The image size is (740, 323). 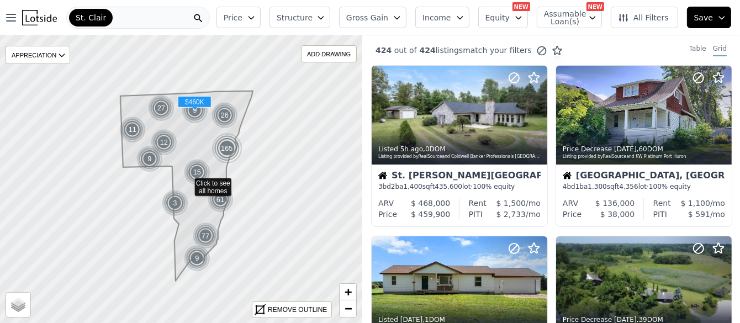 What do you see at coordinates (618, 214) in the screenshot?
I see `span: $ 38,000` at bounding box center [618, 214].